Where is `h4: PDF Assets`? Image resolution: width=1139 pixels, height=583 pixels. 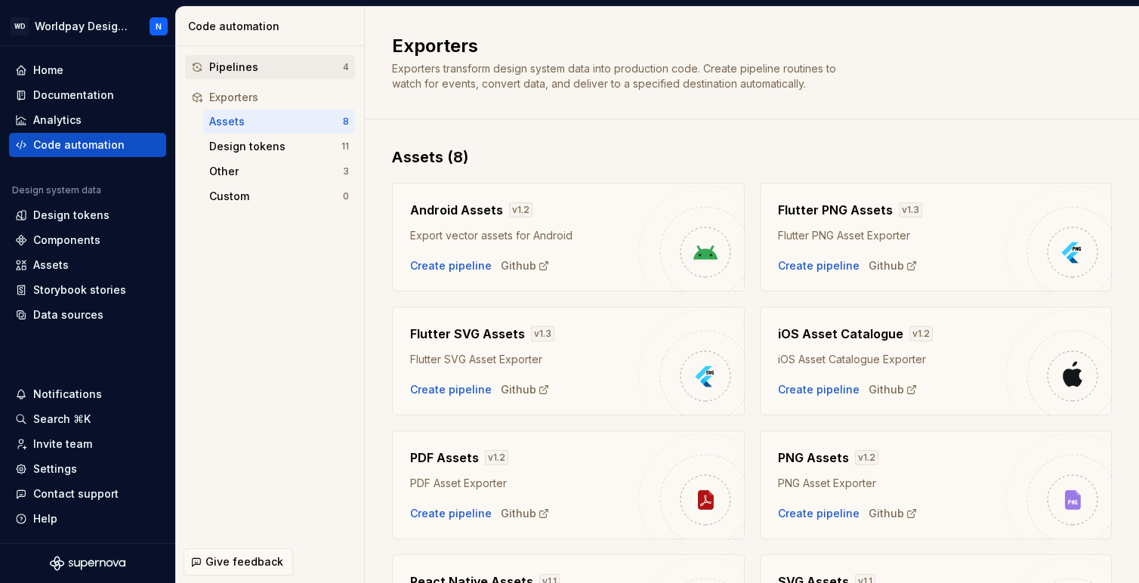 h4: PDF Assets is located at coordinates (444, 458).